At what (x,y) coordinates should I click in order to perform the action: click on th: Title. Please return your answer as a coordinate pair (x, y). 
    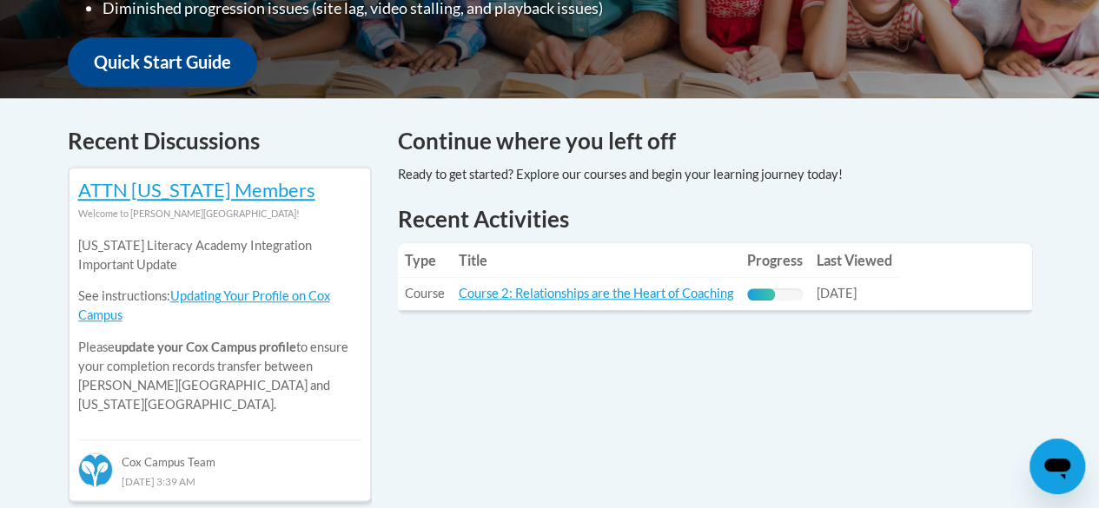
    Looking at the image, I should click on (596, 261).